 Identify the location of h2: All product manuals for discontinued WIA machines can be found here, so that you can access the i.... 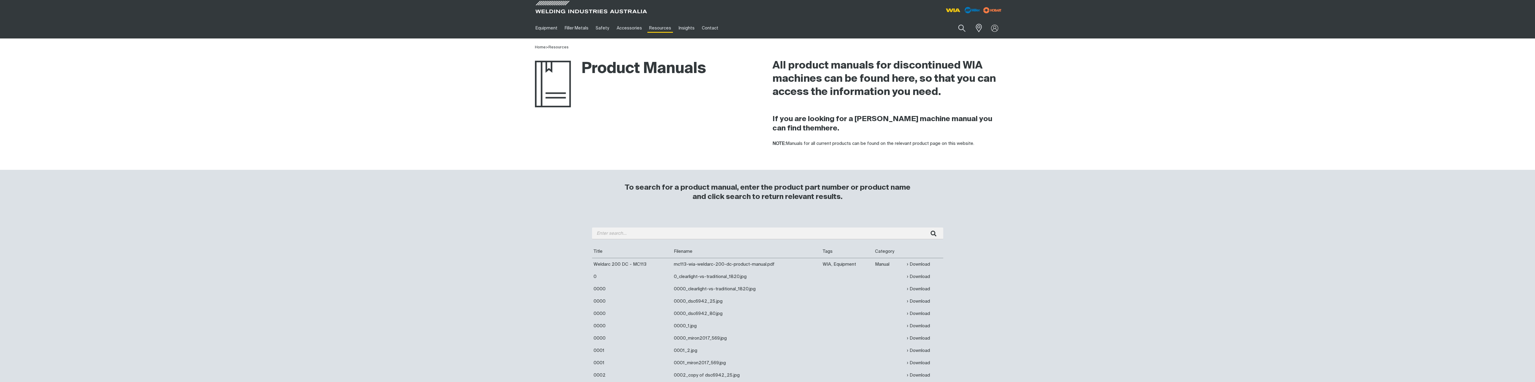
(887, 79).